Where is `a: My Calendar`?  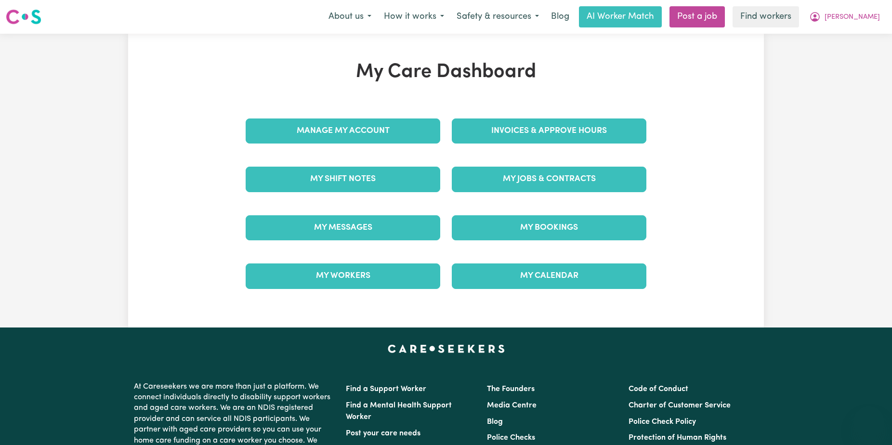
a: My Calendar is located at coordinates (549, 276).